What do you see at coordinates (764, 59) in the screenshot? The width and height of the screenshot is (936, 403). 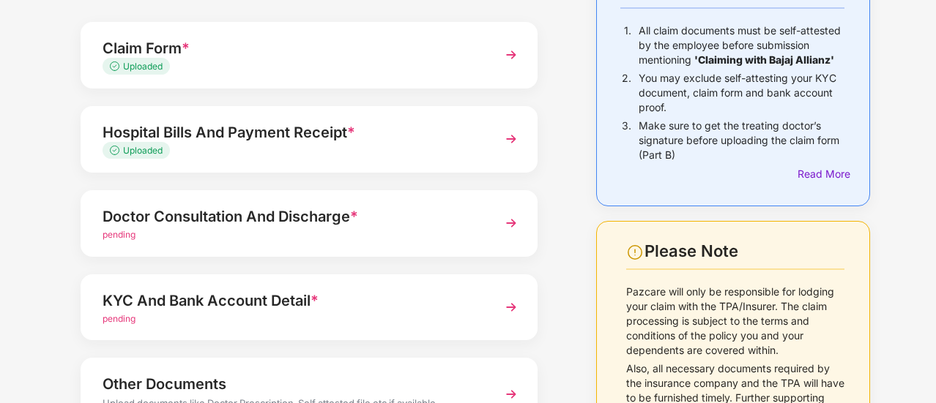 I see `b: 'Claiming with Bajaj Allianz'` at bounding box center [764, 59].